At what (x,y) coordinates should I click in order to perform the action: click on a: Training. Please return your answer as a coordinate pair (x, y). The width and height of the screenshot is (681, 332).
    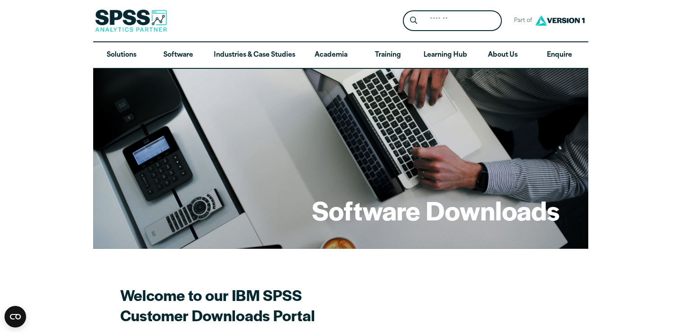
    Looking at the image, I should click on (387, 55).